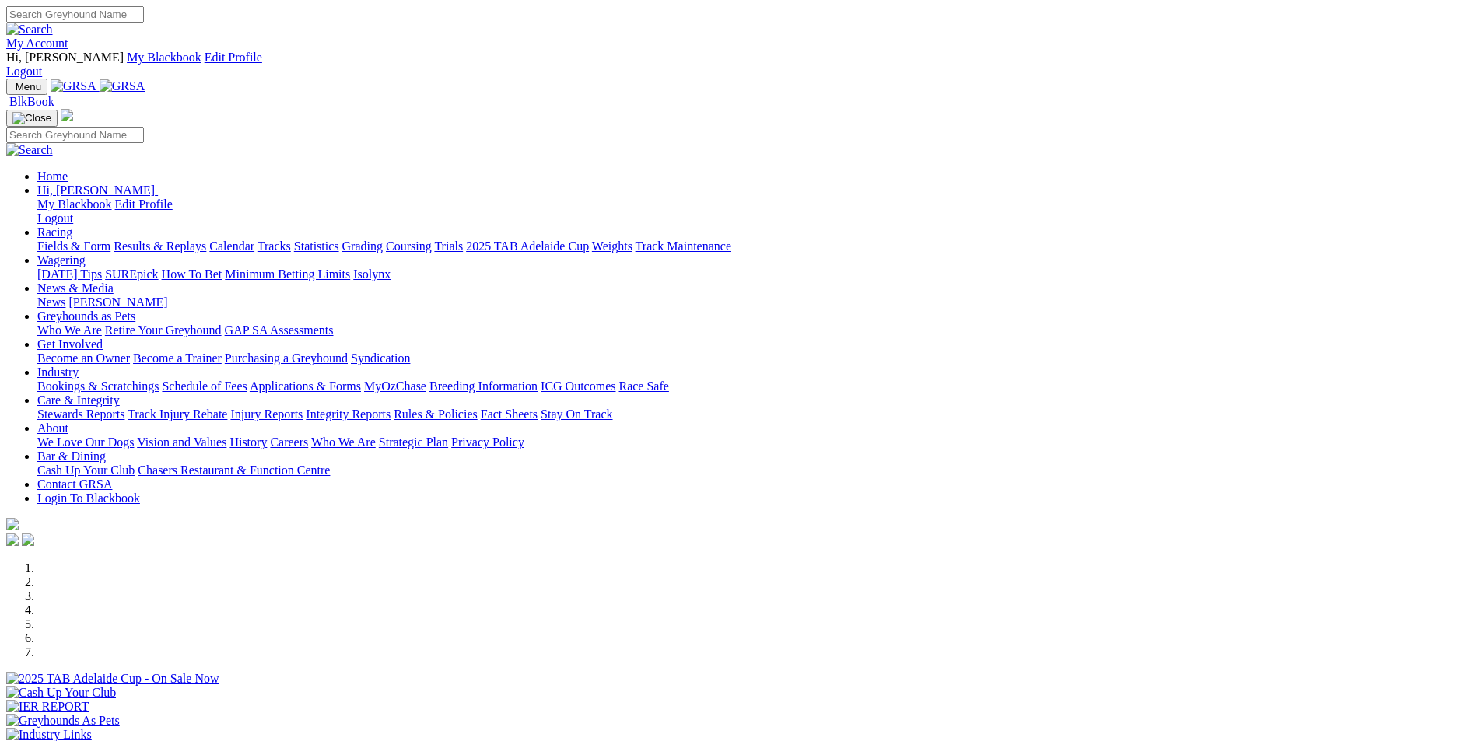 The width and height of the screenshot is (1482, 741). I want to click on a: GAP SA Assessments, so click(279, 330).